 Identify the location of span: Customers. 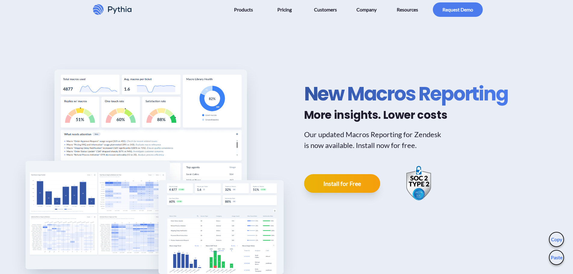
(325, 10).